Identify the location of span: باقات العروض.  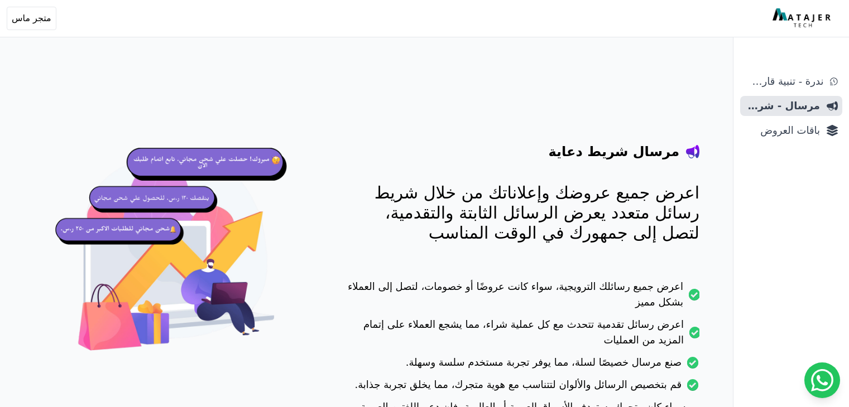
(782, 131).